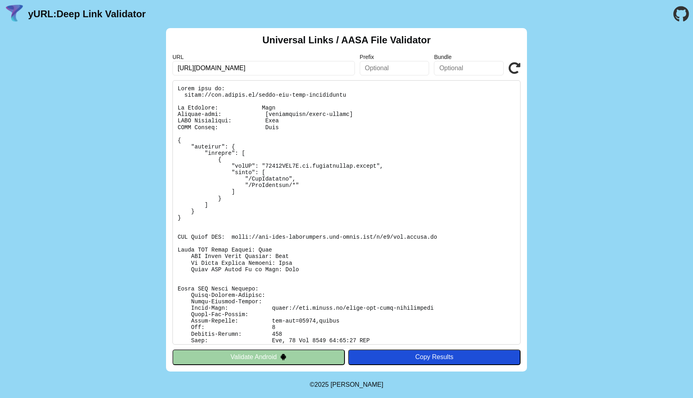  I want to click on label: URL, so click(264, 57).